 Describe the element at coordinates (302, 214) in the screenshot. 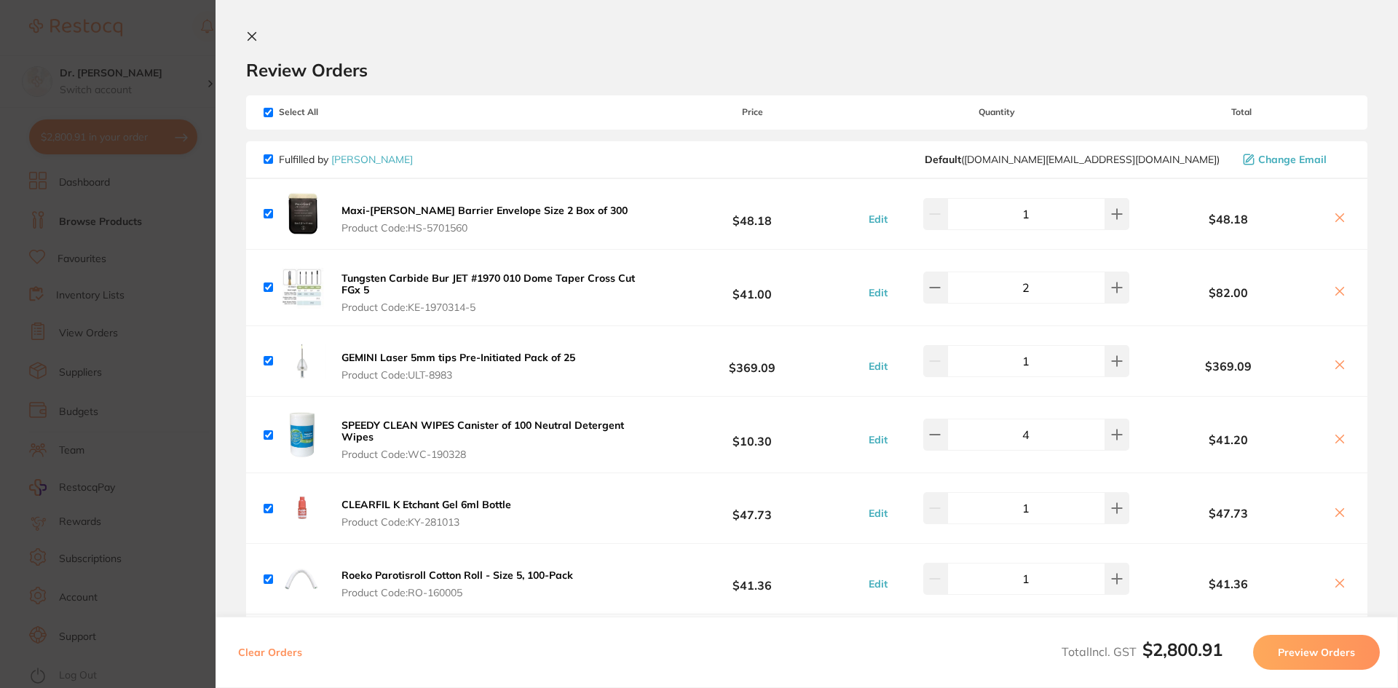

I see `img: MHZwd2g1Mg` at that location.